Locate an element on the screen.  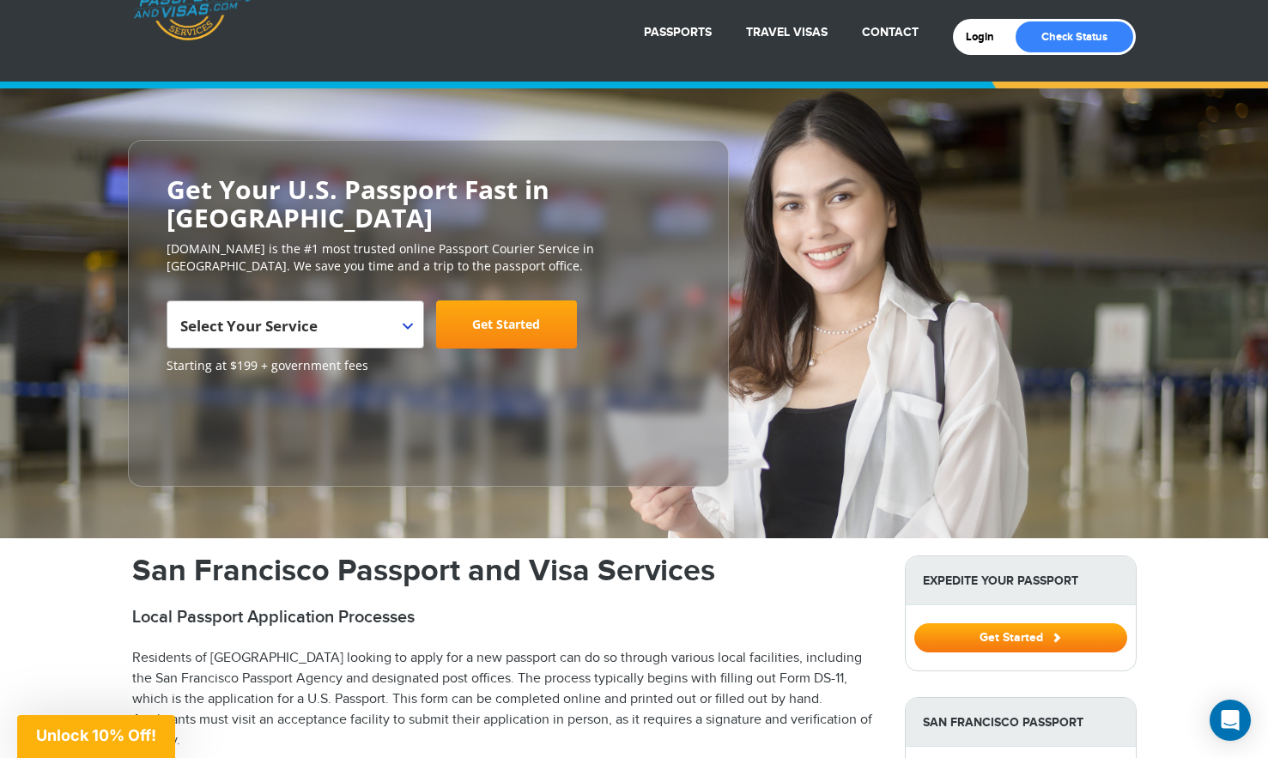
a: Contact is located at coordinates (891, 32).